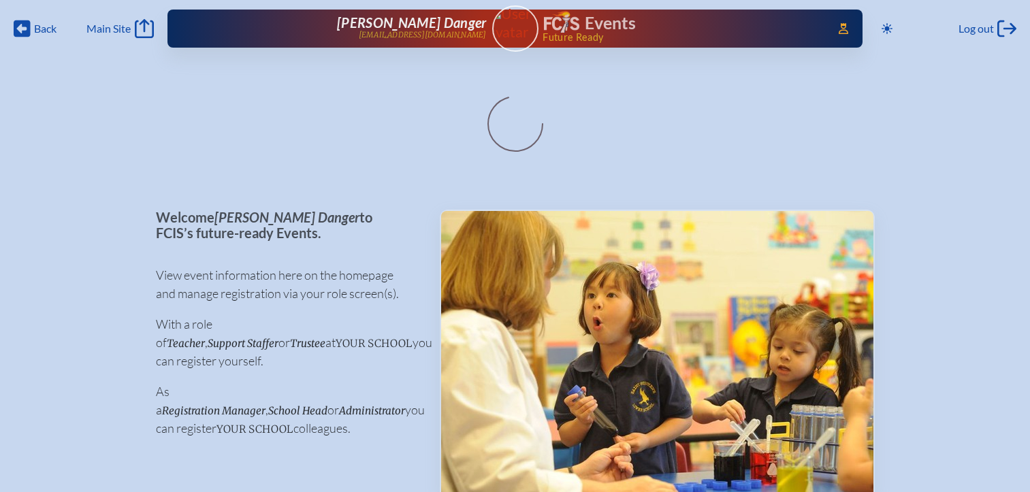  What do you see at coordinates (516, 29) in the screenshot?
I see `a: User Avatar` at bounding box center [516, 29].